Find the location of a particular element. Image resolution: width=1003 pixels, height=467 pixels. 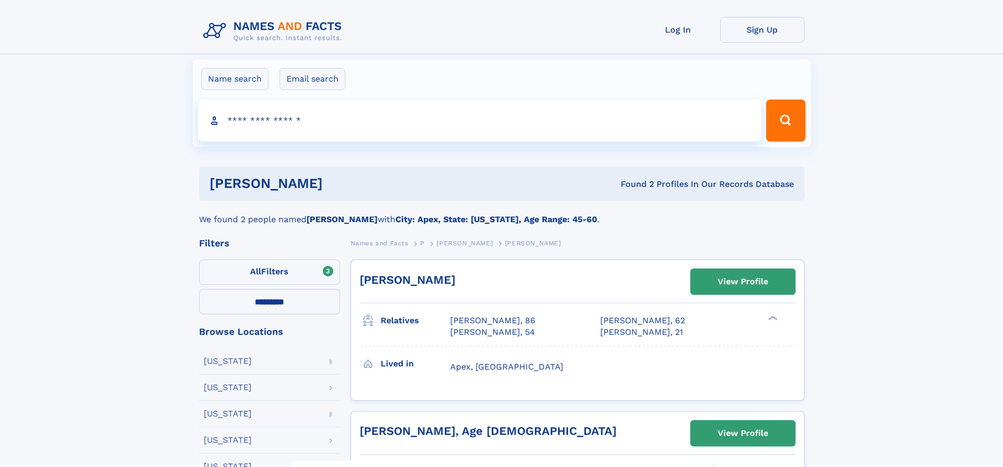

span: All is located at coordinates (255, 271).